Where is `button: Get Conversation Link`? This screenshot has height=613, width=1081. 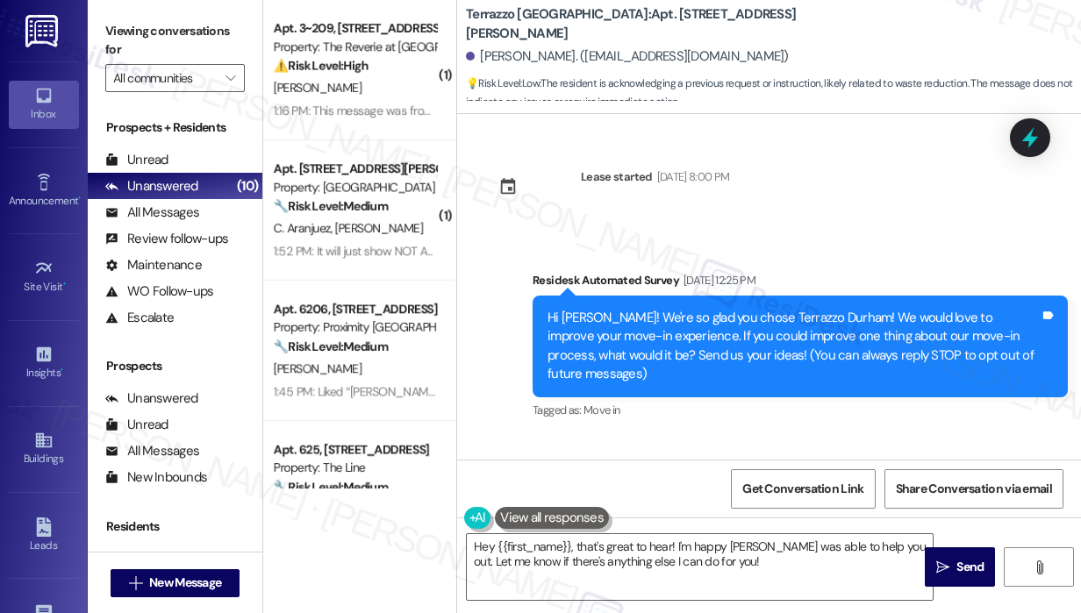 button: Get Conversation Link is located at coordinates (803, 489).